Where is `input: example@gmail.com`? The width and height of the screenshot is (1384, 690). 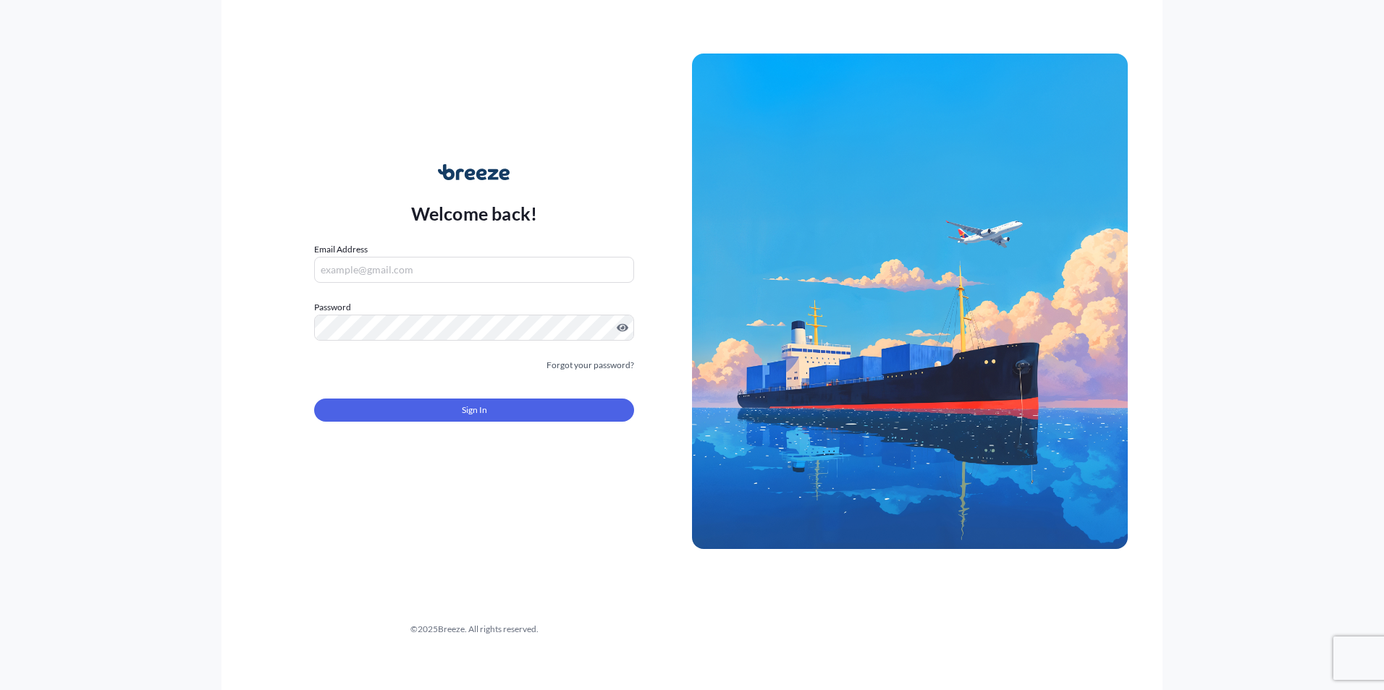 input: example@gmail.com is located at coordinates (474, 270).